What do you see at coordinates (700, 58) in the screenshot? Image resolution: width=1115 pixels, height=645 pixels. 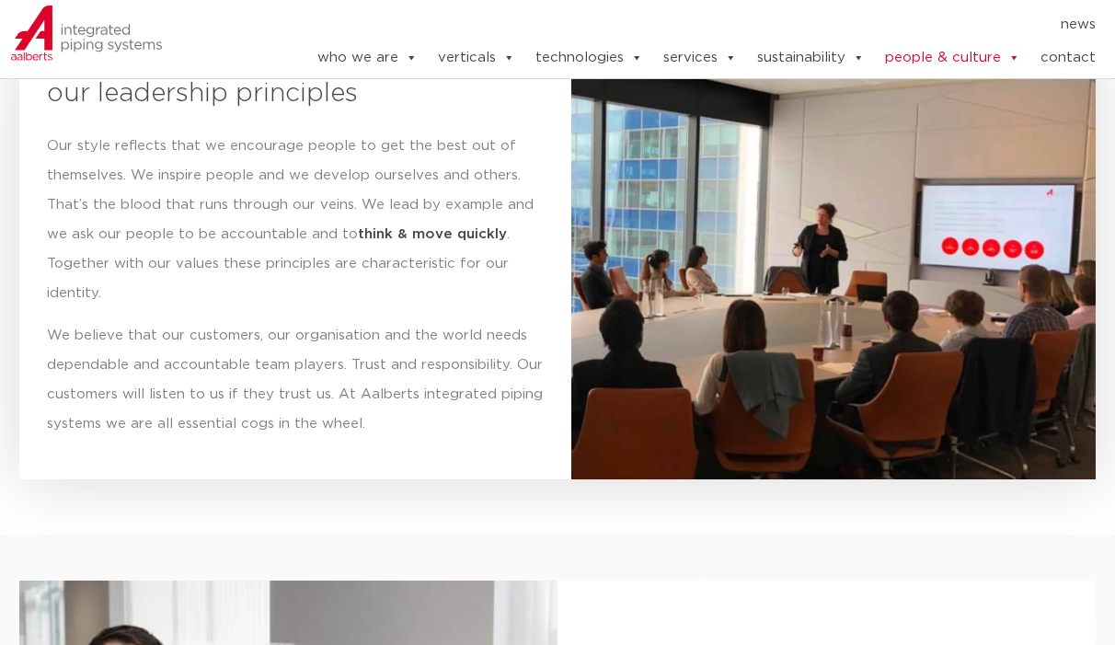 I see `a: services` at bounding box center [700, 58].